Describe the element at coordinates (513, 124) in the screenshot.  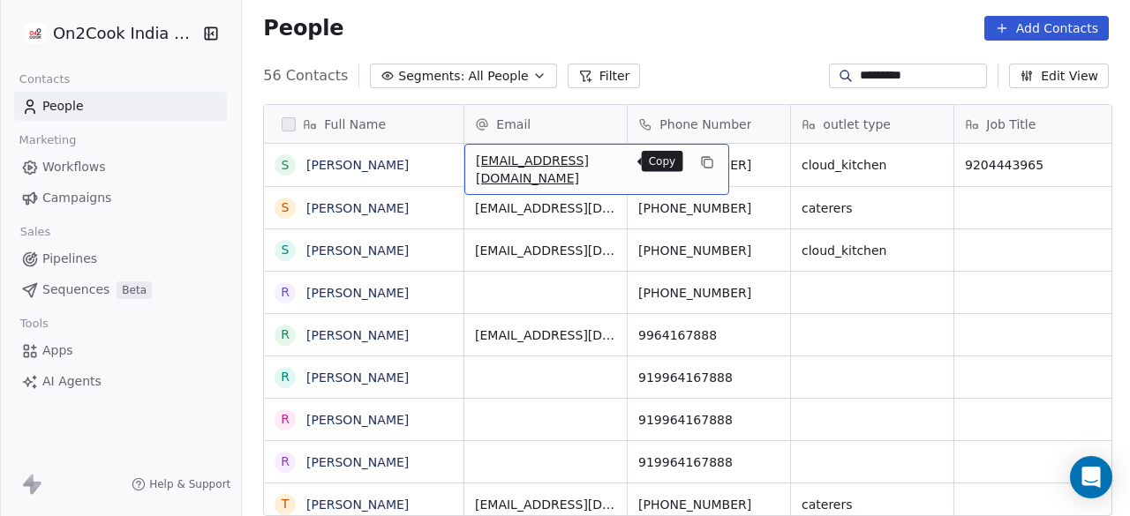
I see `span: Email` at that location.